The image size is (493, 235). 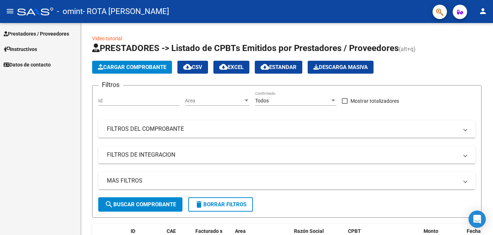 What do you see at coordinates (171, 231) in the screenshot?
I see `span: CAE` at bounding box center [171, 231].